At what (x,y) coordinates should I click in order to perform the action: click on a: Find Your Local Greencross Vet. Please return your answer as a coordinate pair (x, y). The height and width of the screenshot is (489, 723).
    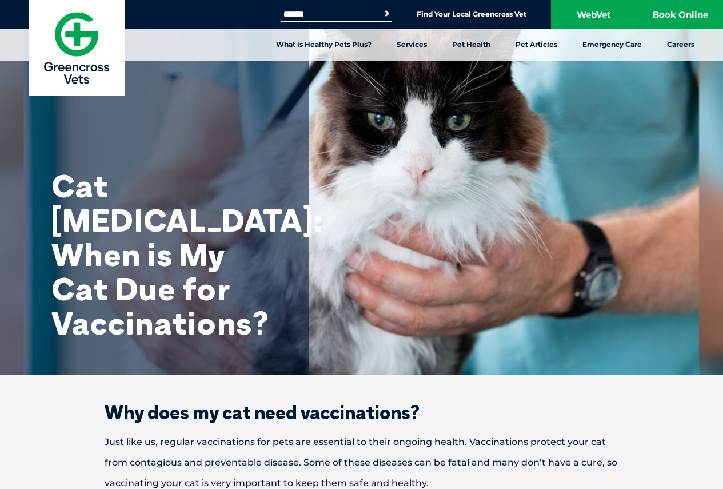
    Looking at the image, I should click on (472, 14).